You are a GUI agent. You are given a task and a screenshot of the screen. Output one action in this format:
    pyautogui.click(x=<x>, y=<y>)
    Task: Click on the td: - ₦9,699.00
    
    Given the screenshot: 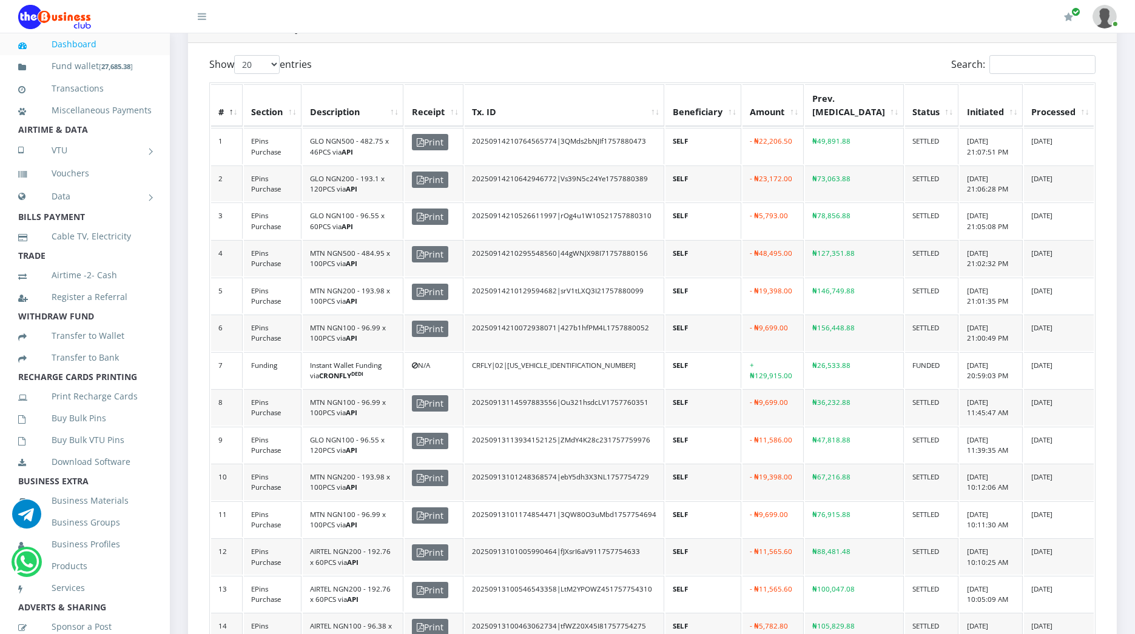 What is the action you would take?
    pyautogui.click(x=773, y=333)
    